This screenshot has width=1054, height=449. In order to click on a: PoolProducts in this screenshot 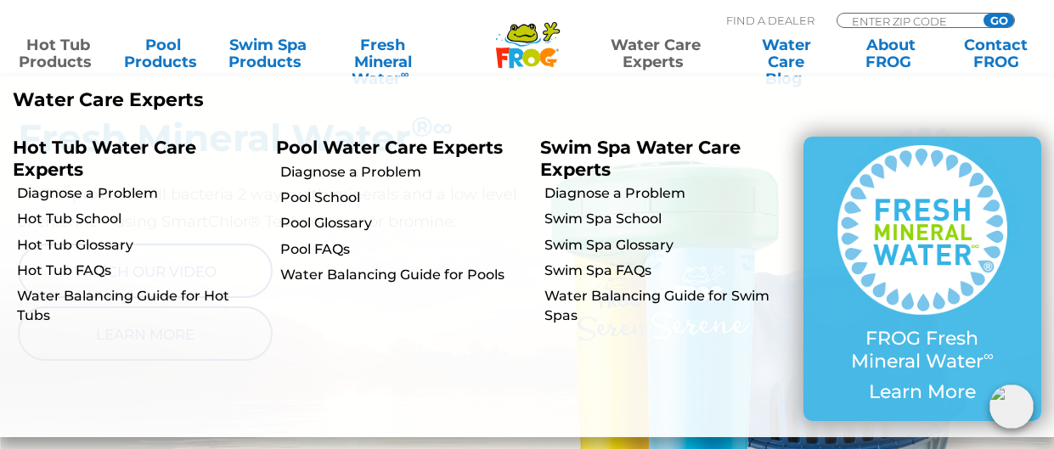, I will do `click(163, 54)`.